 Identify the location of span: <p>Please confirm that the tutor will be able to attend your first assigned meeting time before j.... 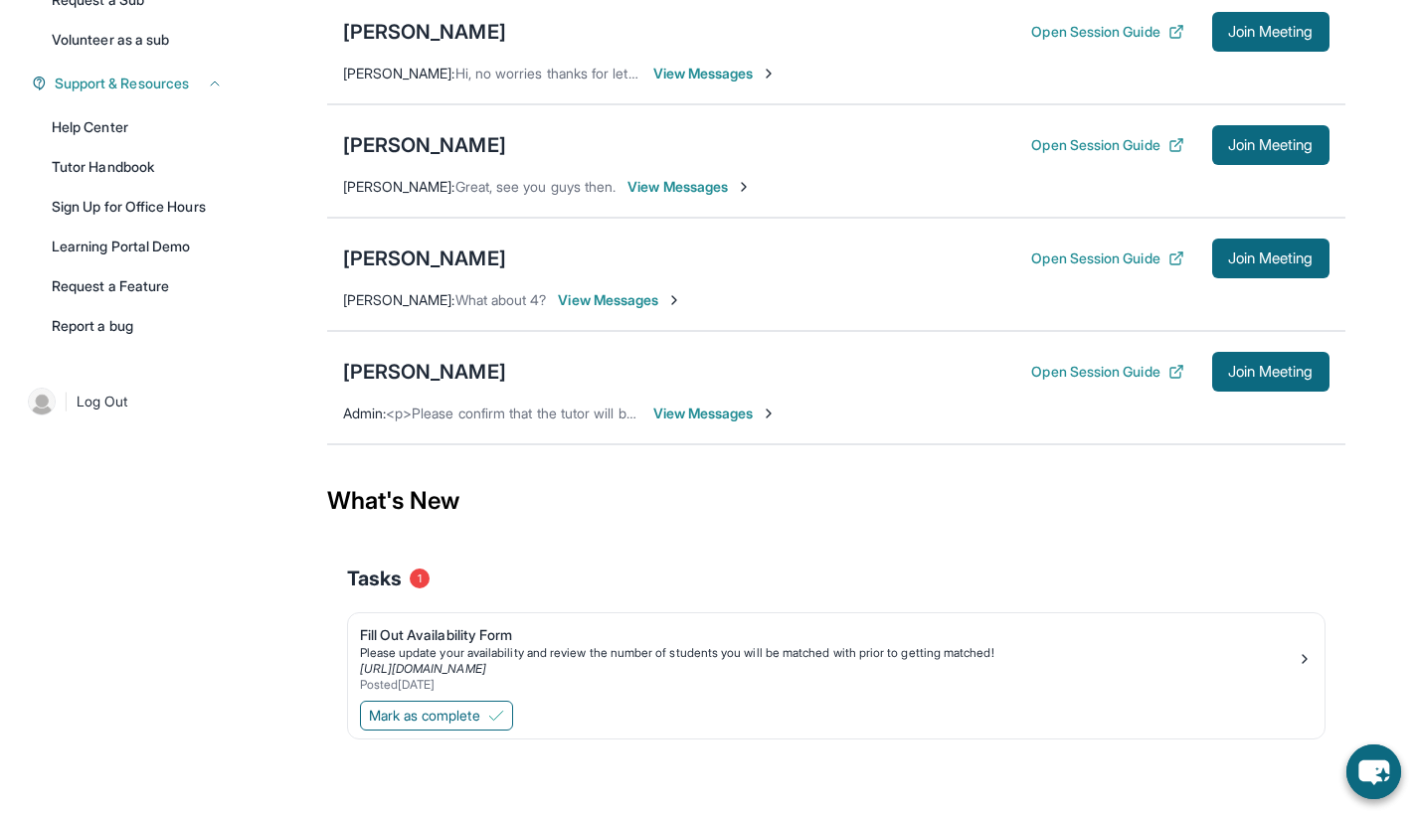
(745, 413).